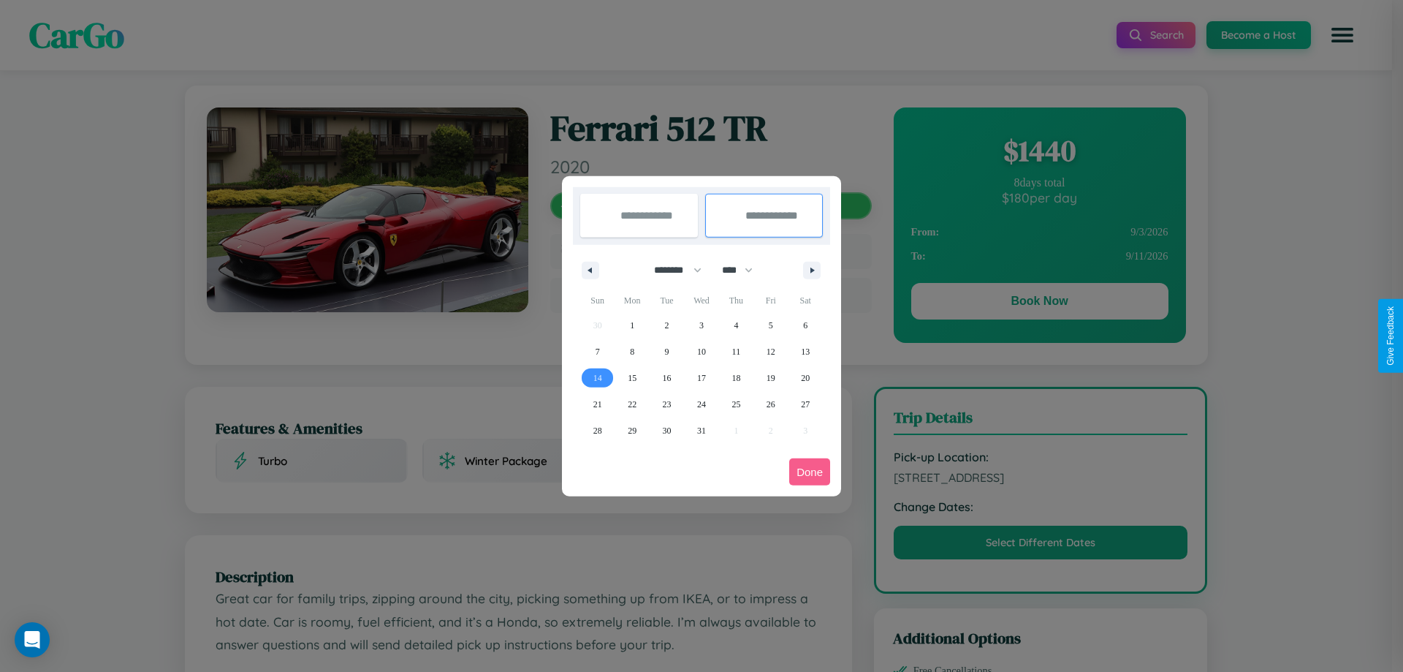 The image size is (1403, 672). Describe the element at coordinates (598, 404) in the screenshot. I see `span: 21` at that location.